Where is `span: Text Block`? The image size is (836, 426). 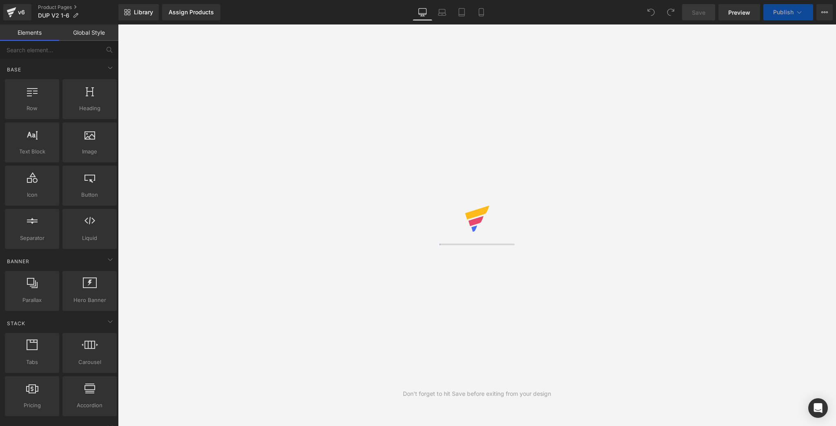 span: Text Block is located at coordinates (32, 151).